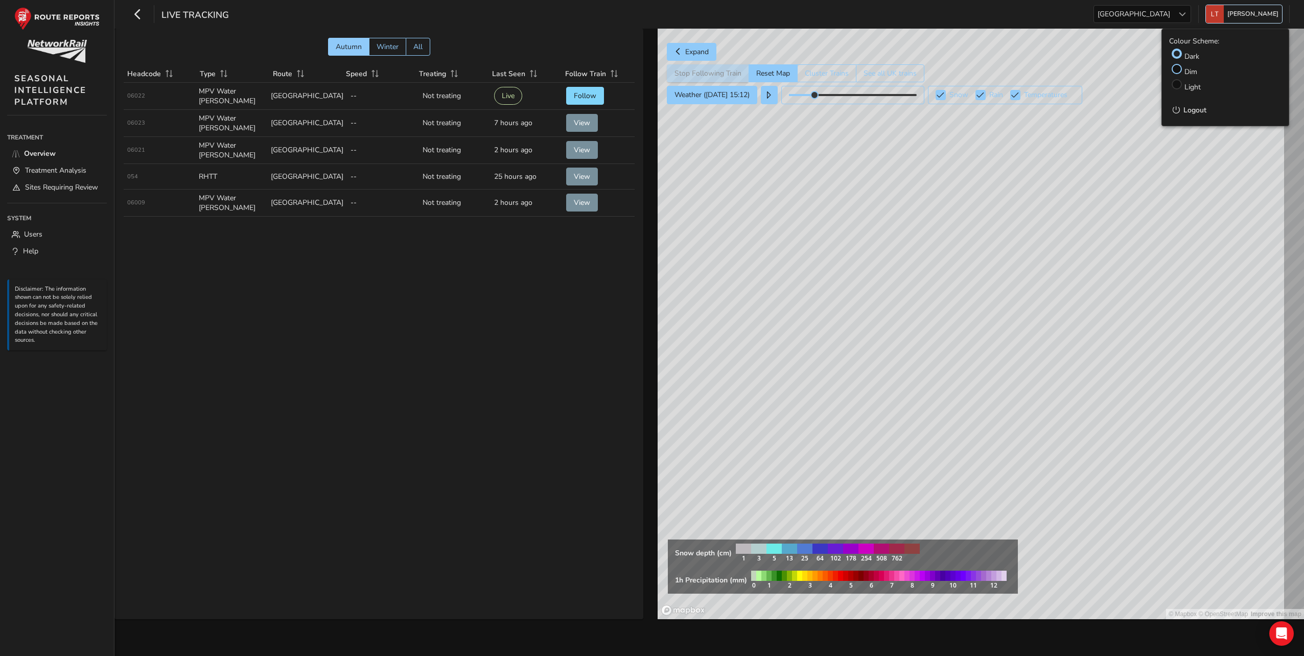 The width and height of the screenshot is (1304, 656). I want to click on strong: 1h Precipitation (mm), so click(711, 580).